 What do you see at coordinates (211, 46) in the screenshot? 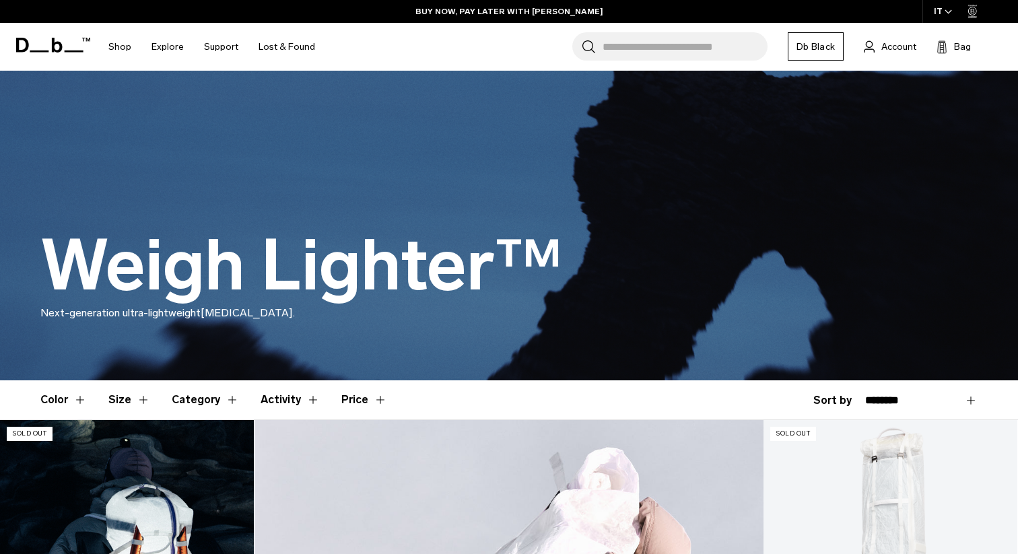
I see `nav: Main Navigation` at bounding box center [211, 46].